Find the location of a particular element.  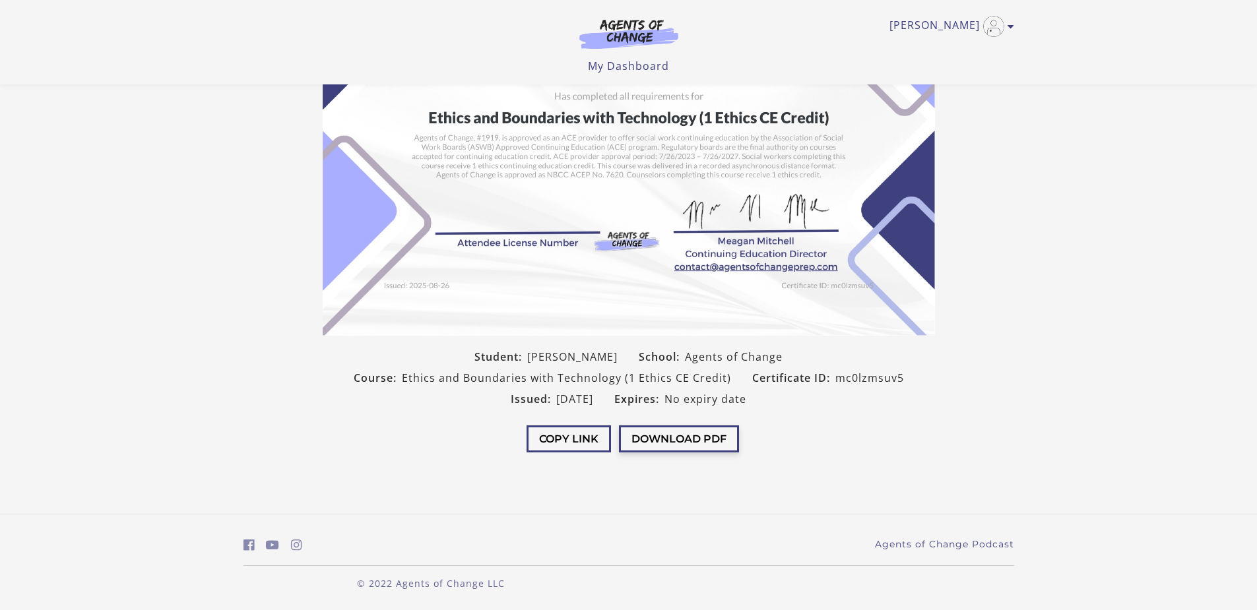

span: Expires: is located at coordinates (639, 399).